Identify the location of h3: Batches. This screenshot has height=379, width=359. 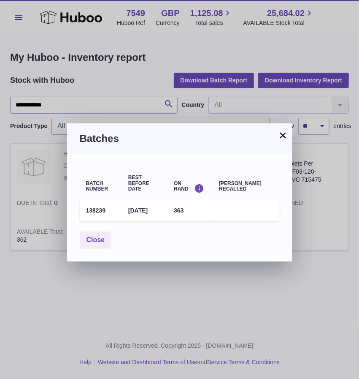
(180, 139).